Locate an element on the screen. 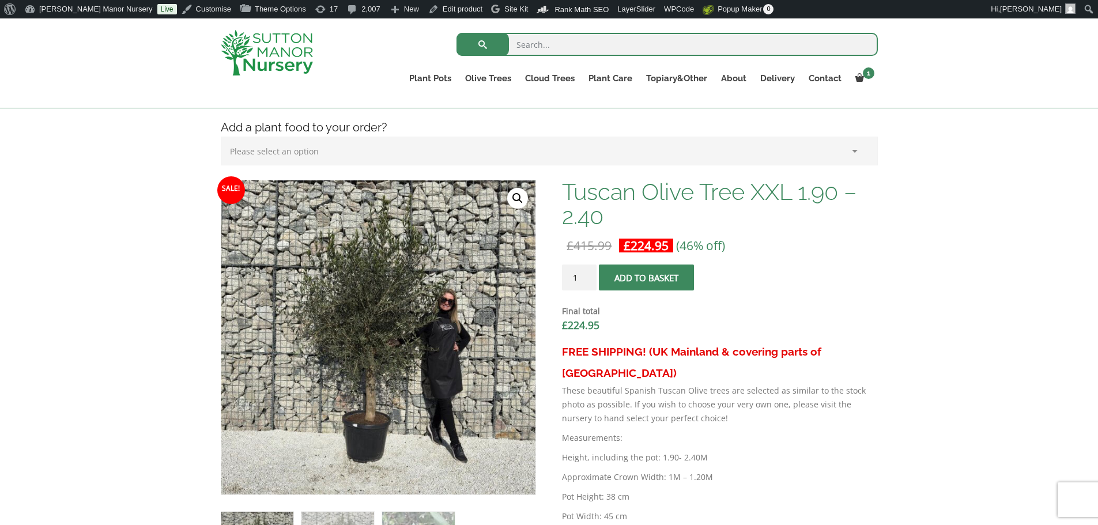 This screenshot has width=1098, height=525. a: Topiary&Other is located at coordinates (677, 78).